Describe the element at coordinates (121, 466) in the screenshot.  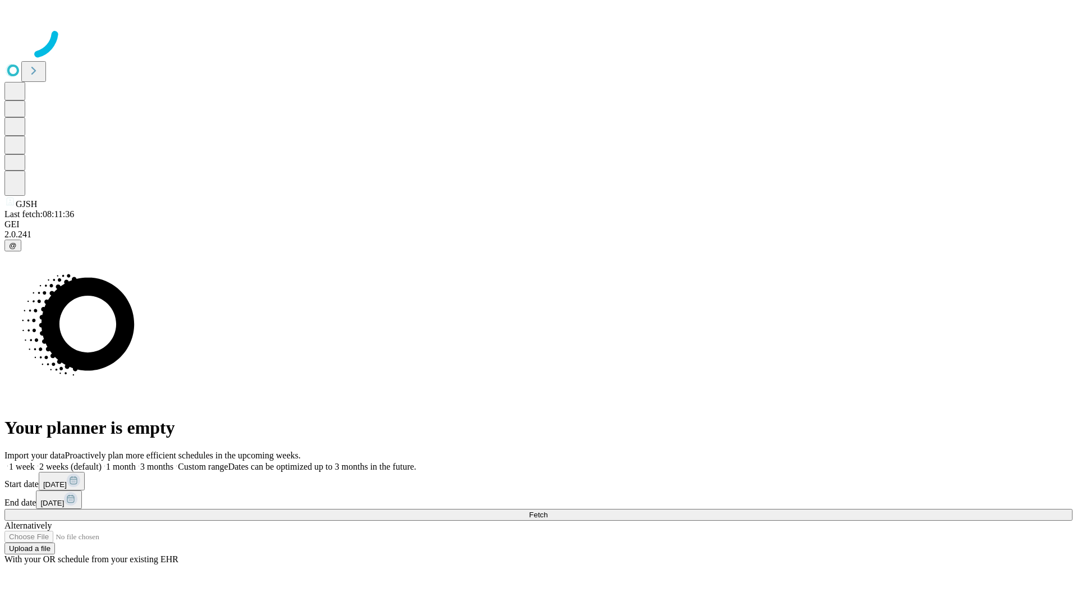
I see `span: 1 month` at that location.